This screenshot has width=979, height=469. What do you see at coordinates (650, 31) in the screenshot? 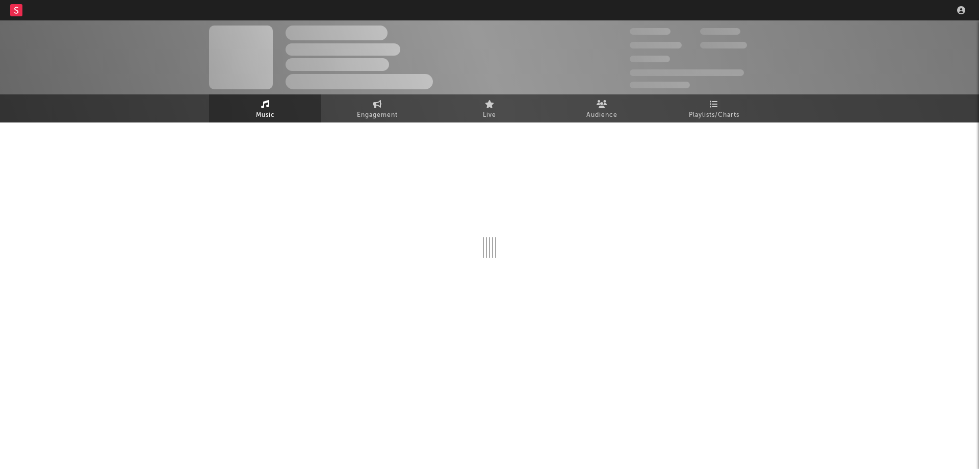
I see `span: 300,000` at bounding box center [650, 31].